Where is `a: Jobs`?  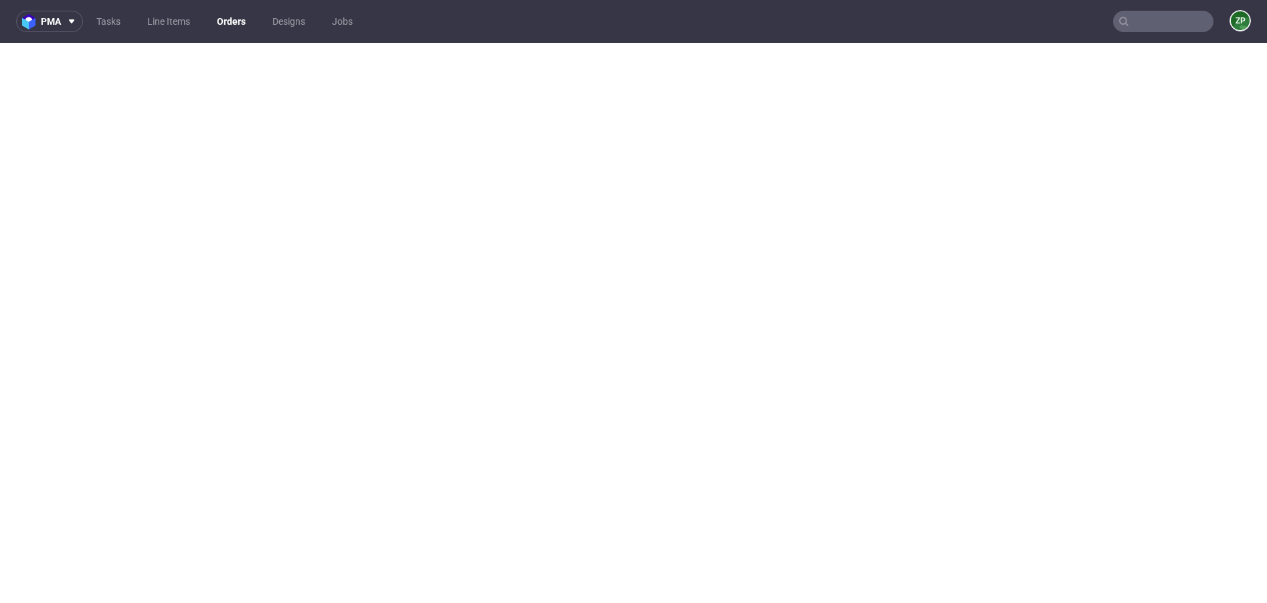
a: Jobs is located at coordinates (342, 21).